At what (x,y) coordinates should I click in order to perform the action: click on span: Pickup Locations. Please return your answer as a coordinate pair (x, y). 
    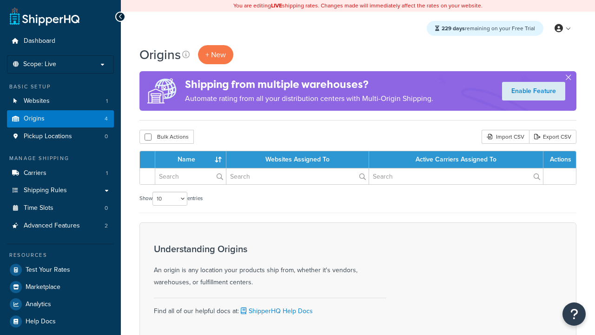
    Looking at the image, I should click on (48, 136).